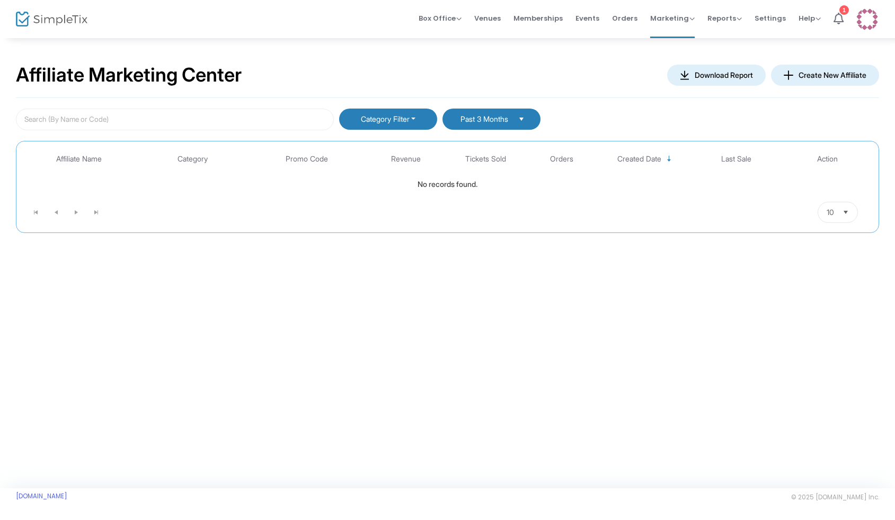  Describe the element at coordinates (669, 159) in the screenshot. I see `span: Sortable` at that location.